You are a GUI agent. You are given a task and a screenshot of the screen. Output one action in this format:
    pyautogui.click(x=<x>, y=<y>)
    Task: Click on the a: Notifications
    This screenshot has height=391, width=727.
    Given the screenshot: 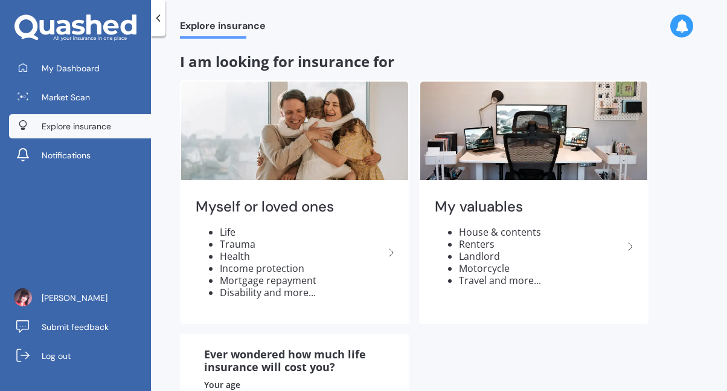 What is the action you would take?
    pyautogui.click(x=80, y=155)
    